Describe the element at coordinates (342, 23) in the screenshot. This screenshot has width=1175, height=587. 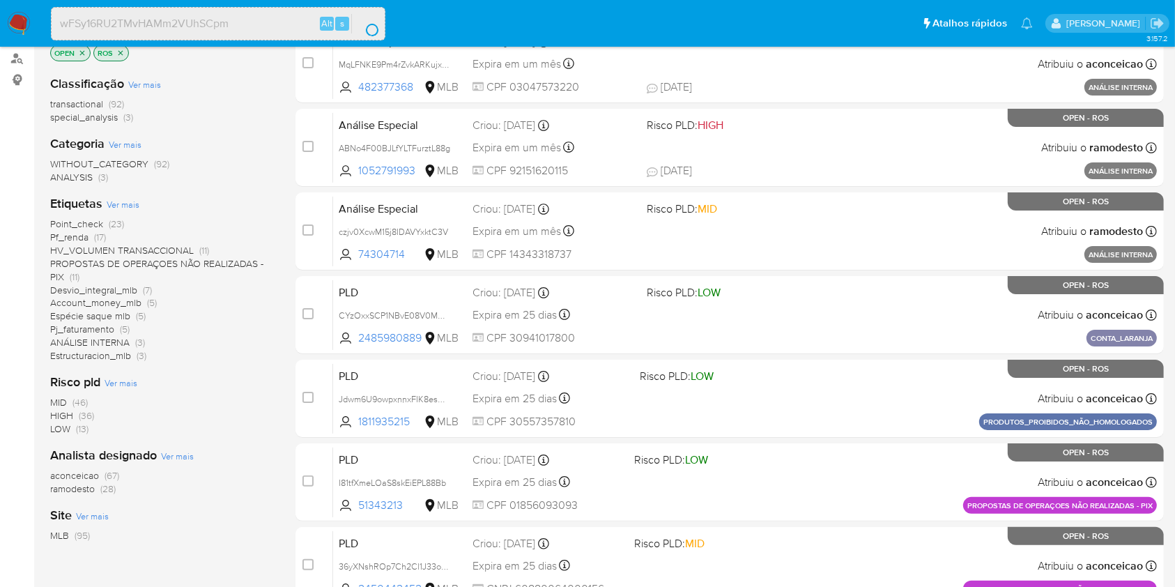
I see `span: s` at that location.